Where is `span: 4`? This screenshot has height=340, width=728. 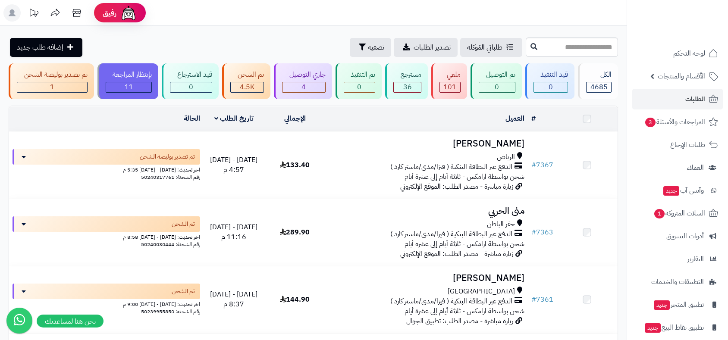 span: 4 is located at coordinates (304, 87).